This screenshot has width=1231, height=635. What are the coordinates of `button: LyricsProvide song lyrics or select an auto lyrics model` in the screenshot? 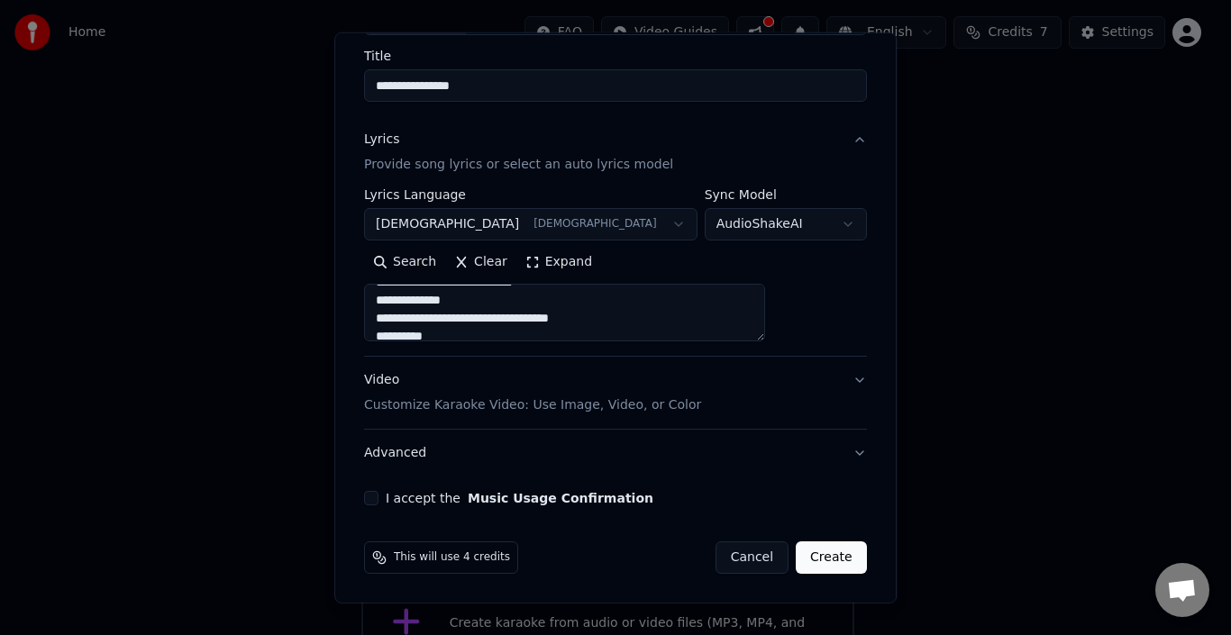 It's located at (615, 152).